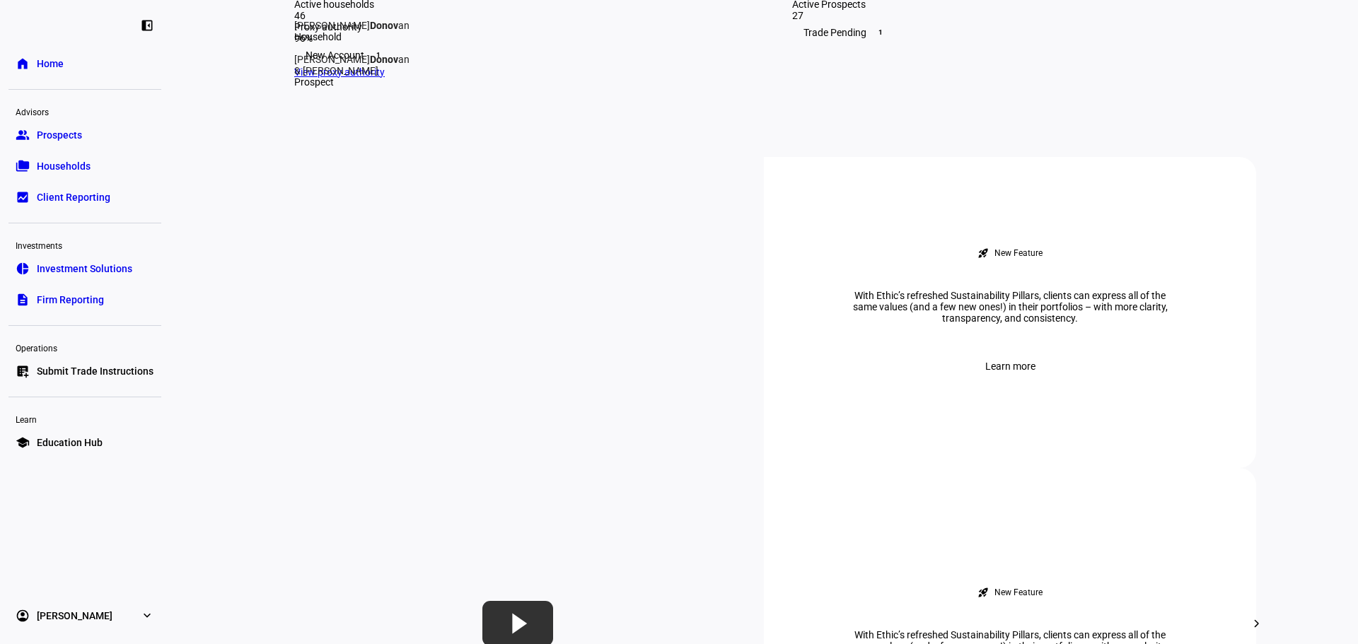 The width and height of the screenshot is (1358, 644). What do you see at coordinates (85, 166) in the screenshot?
I see `a: folder_copyHouseholds` at bounding box center [85, 166].